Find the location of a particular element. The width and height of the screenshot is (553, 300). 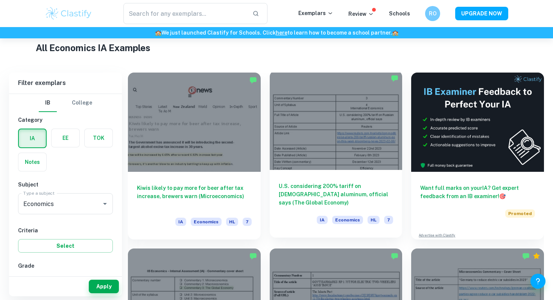

button: IB is located at coordinates (48, 103).